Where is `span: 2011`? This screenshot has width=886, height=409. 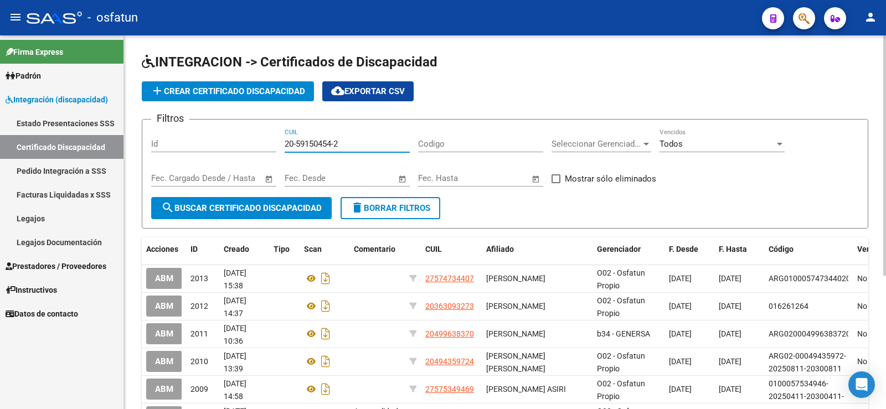
span: 2011 is located at coordinates (199, 334).